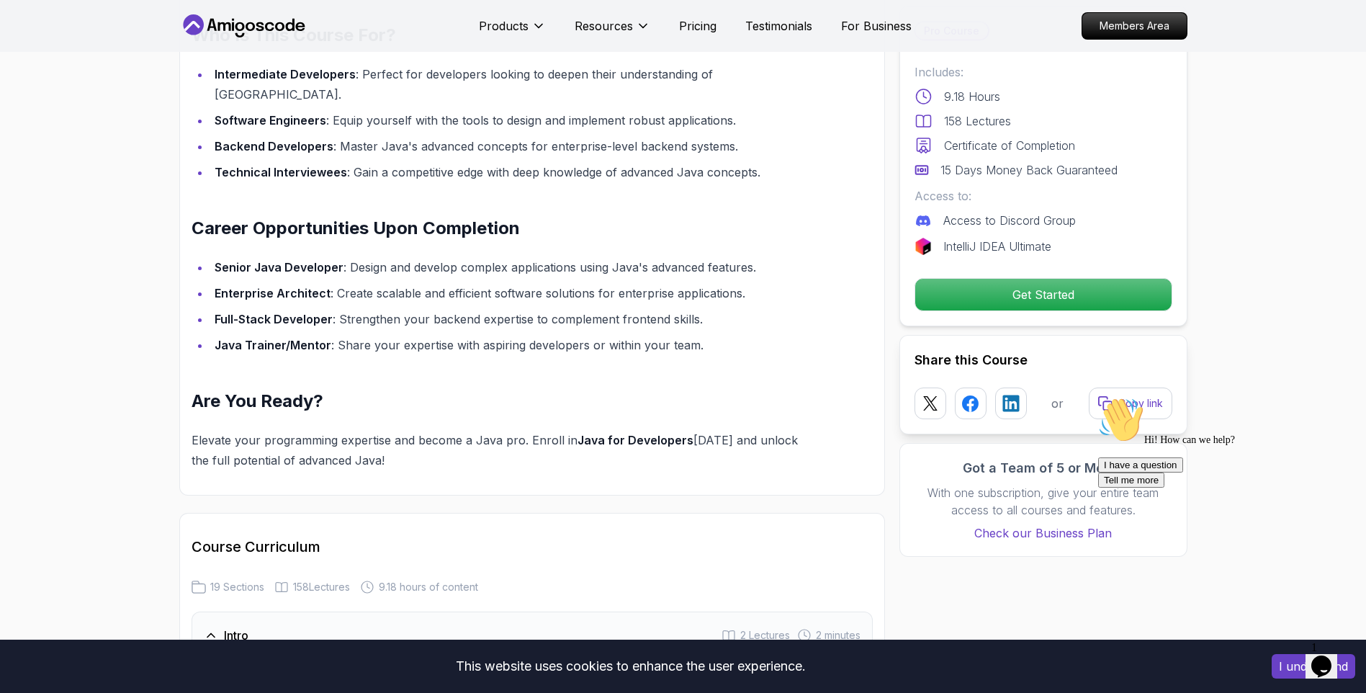 This screenshot has width=1366, height=693. I want to click on p: 9.18 Hours, so click(972, 96).